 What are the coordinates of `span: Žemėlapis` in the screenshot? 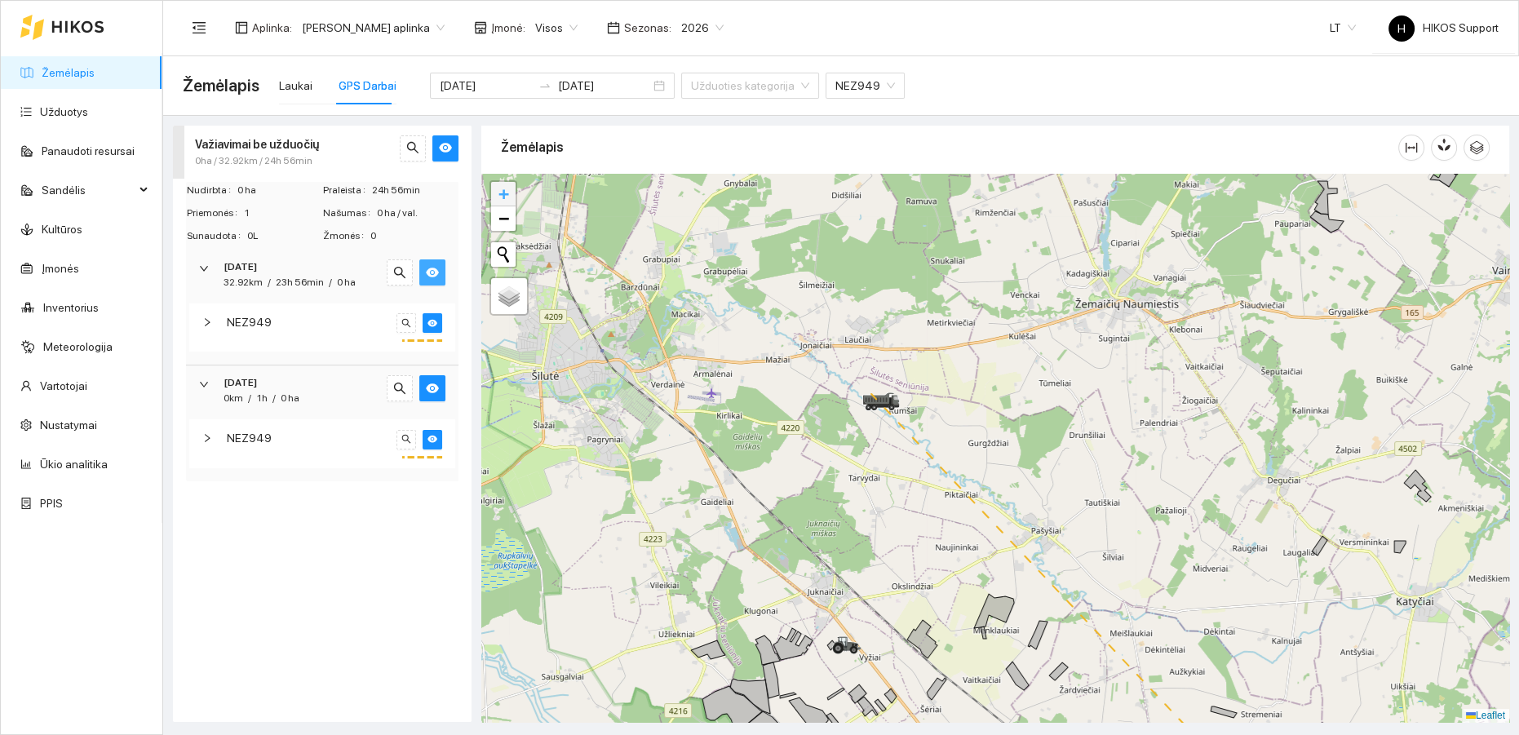 It's located at (221, 86).